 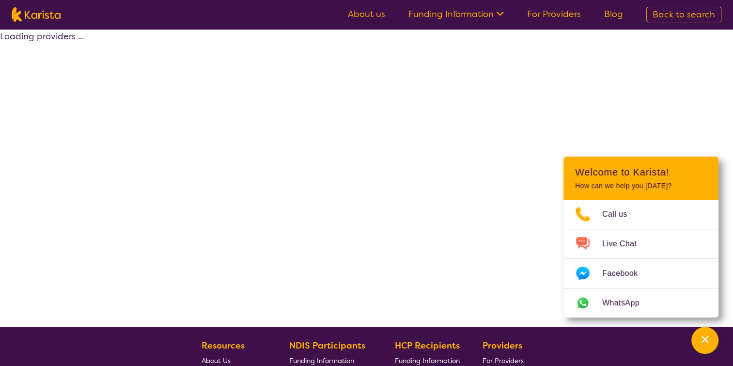 I want to click on a: About us, so click(x=366, y=14).